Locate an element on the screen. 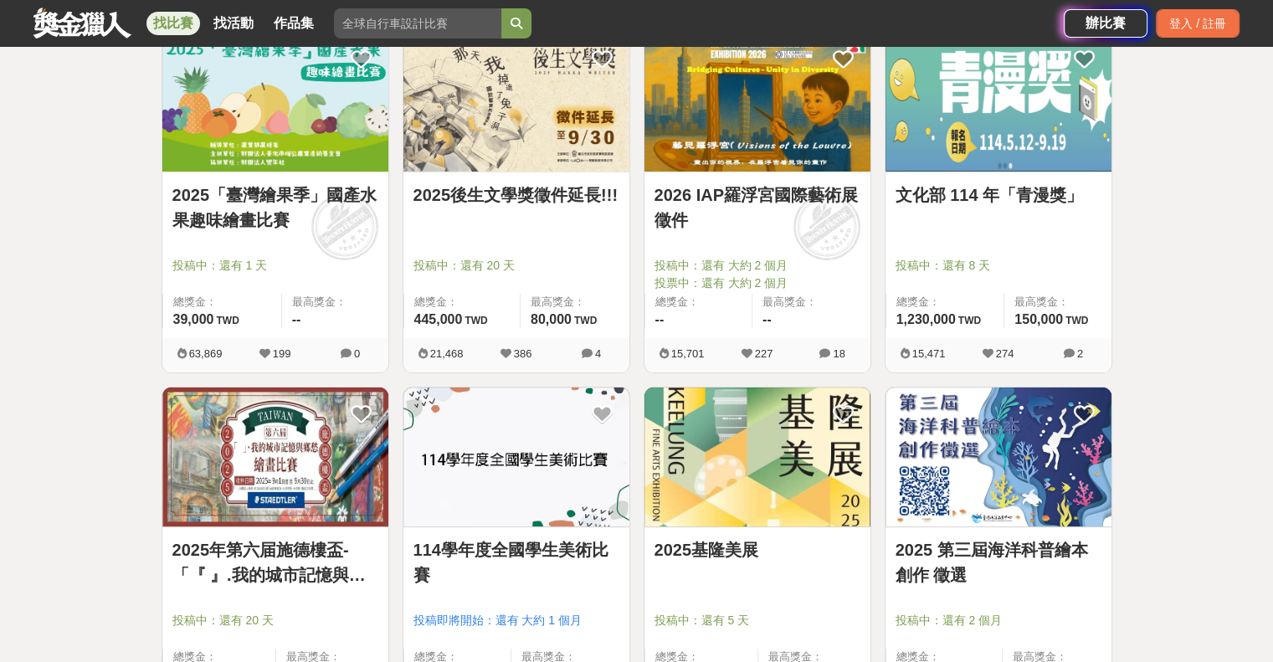 This screenshot has height=662, width=1273. span: 150,000 is located at coordinates (1039, 319).